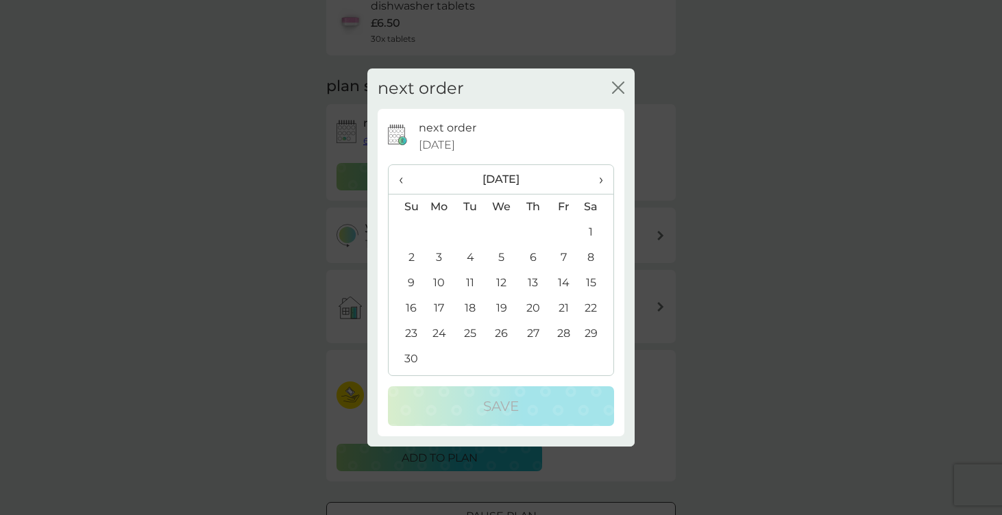 The image size is (1002, 515). What do you see at coordinates (596, 334) in the screenshot?
I see `td: 29` at bounding box center [596, 334].